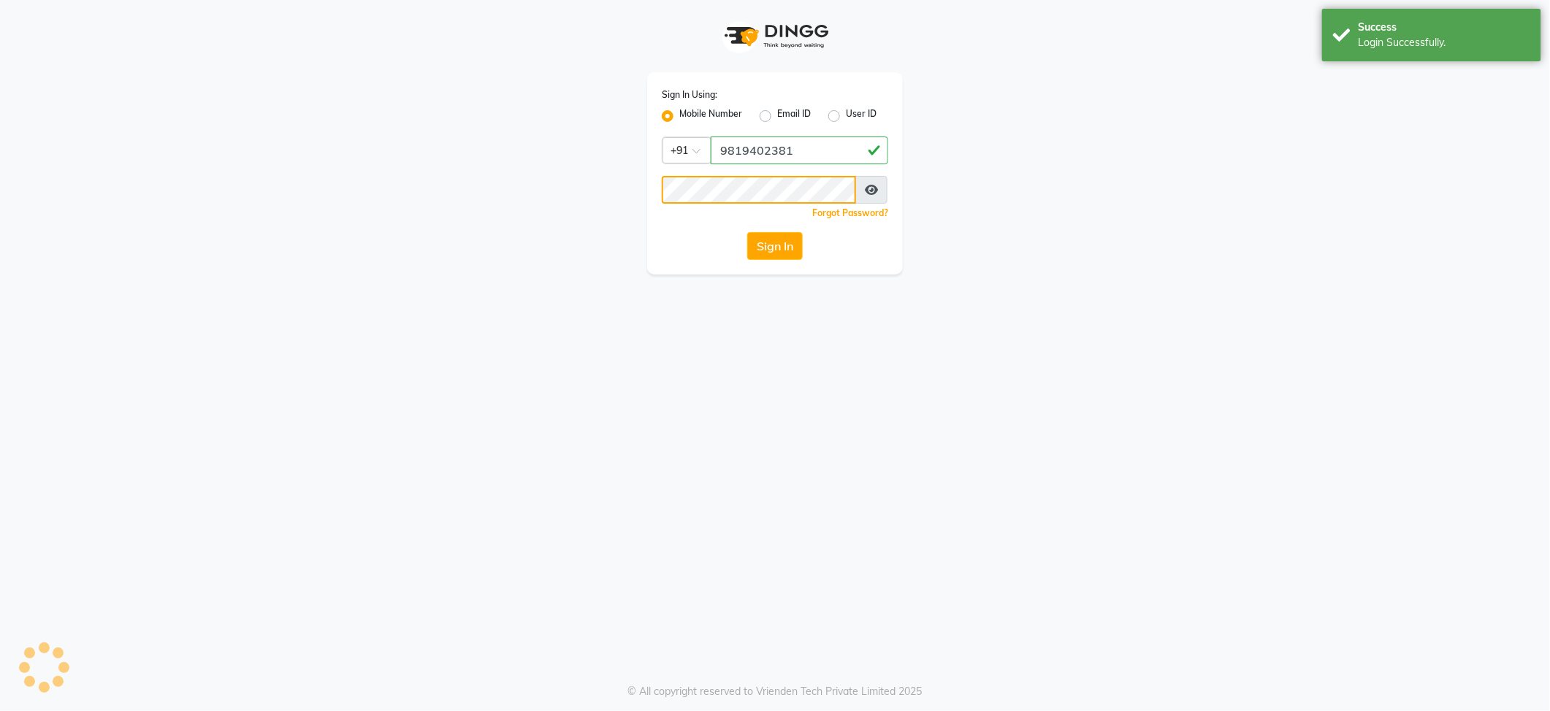 This screenshot has height=711, width=1550. I want to click on label: Sign In Using:, so click(689, 95).